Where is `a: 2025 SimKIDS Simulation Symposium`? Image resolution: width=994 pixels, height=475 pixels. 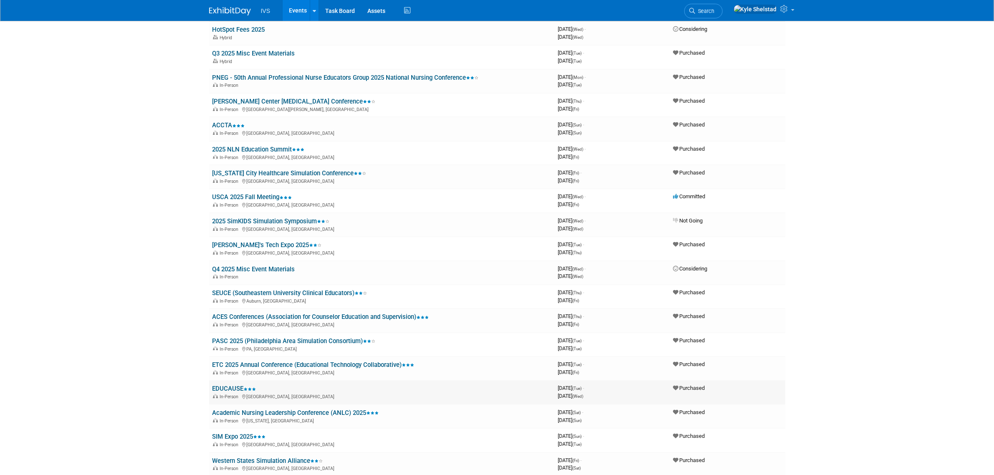
a: 2025 SimKIDS Simulation Symposium is located at coordinates (271, 221).